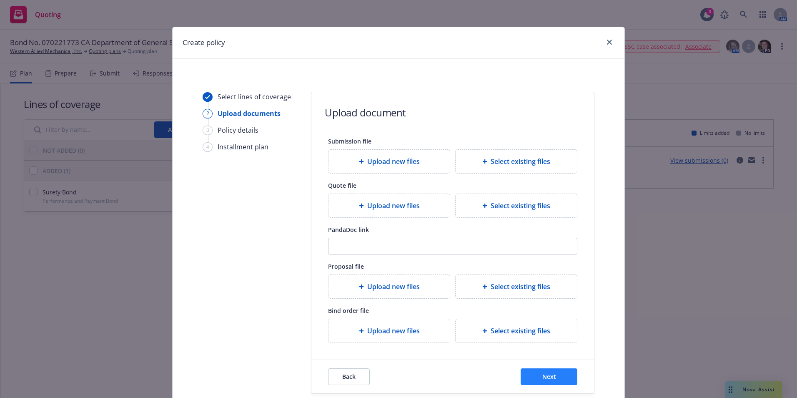  Describe the element at coordinates (549, 376) in the screenshot. I see `button: Next` at that location.